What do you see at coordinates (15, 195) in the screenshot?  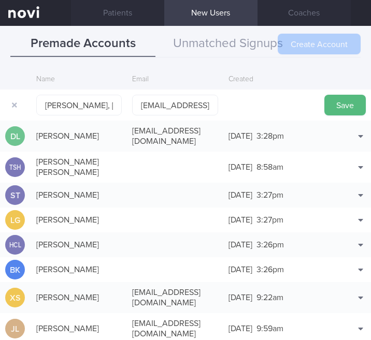 I see `div: ST` at bounding box center [15, 195].